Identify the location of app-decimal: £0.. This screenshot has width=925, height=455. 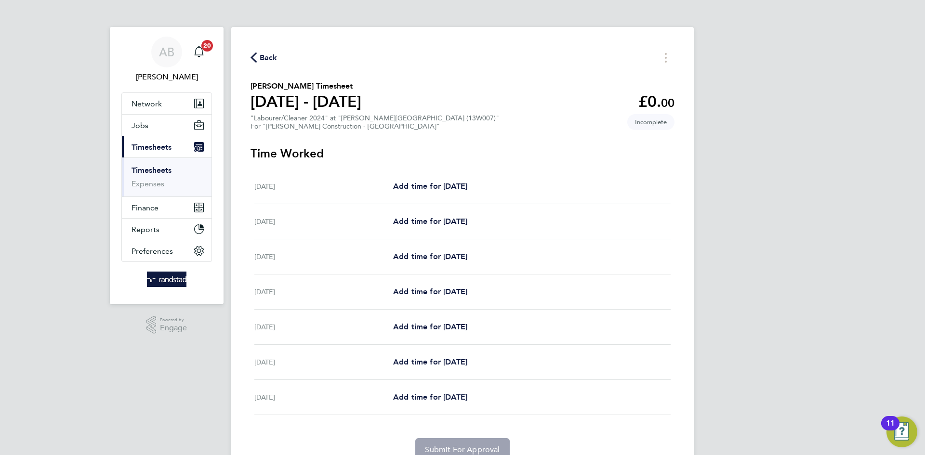
(656, 102).